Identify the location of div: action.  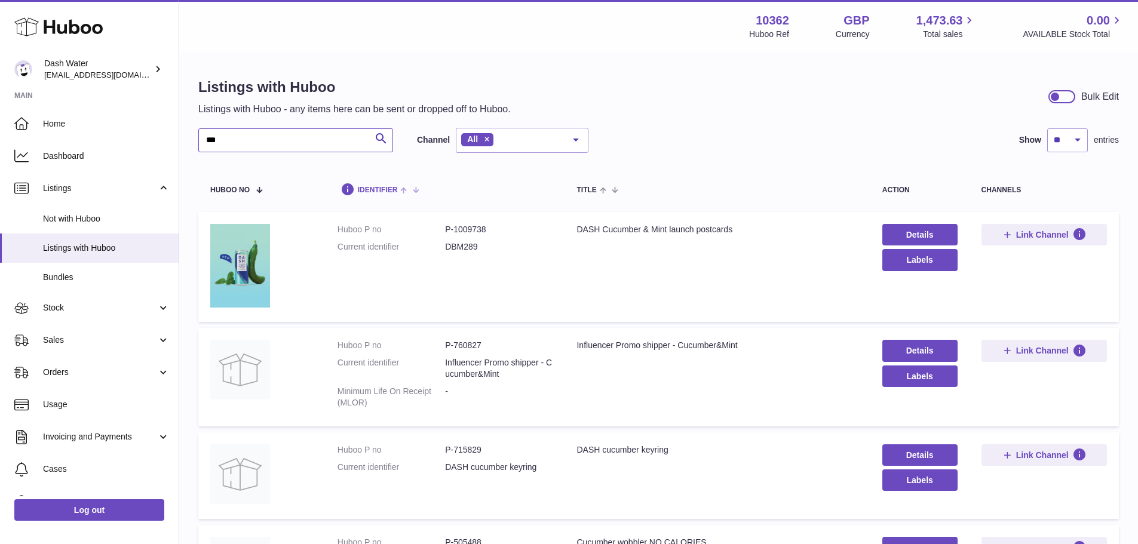
(920, 190).